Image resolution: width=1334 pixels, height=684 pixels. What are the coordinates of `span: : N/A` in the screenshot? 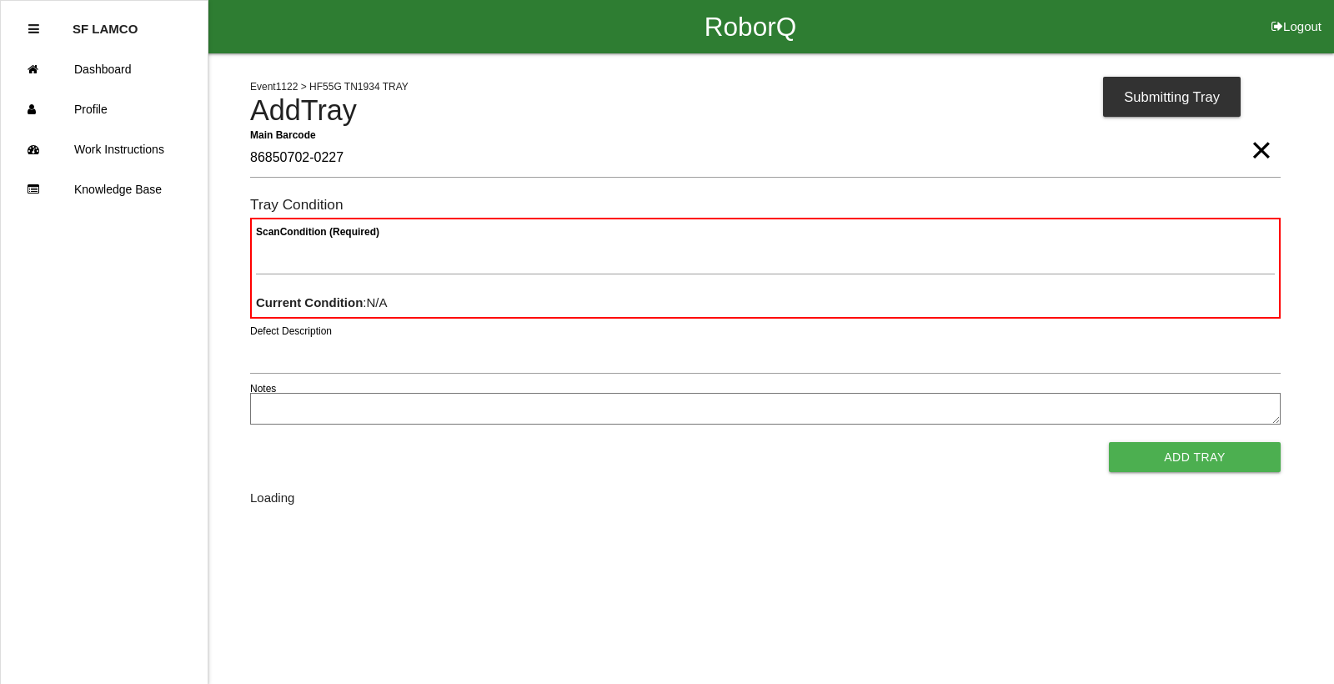 It's located at (322, 302).